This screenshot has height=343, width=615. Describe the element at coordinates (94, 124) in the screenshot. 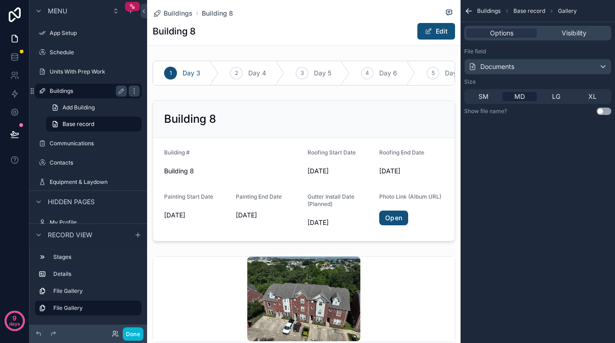

I see `a: Base record` at that location.